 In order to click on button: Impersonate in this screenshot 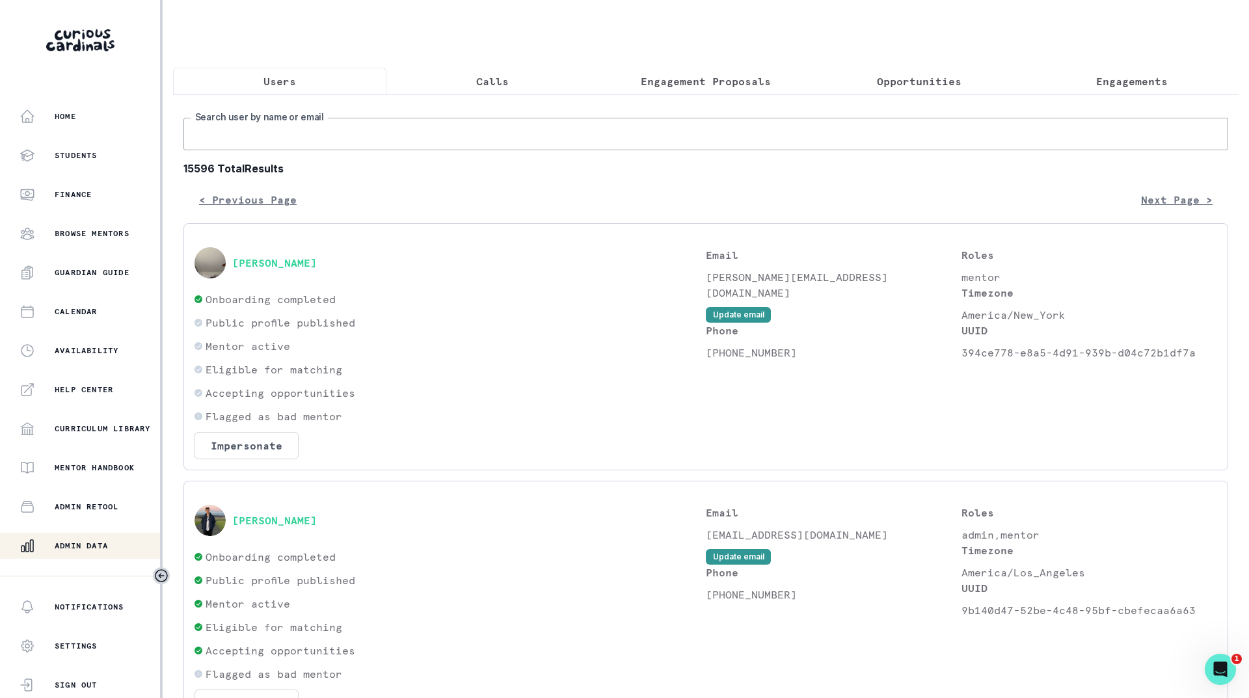, I will do `click(247, 446)`.